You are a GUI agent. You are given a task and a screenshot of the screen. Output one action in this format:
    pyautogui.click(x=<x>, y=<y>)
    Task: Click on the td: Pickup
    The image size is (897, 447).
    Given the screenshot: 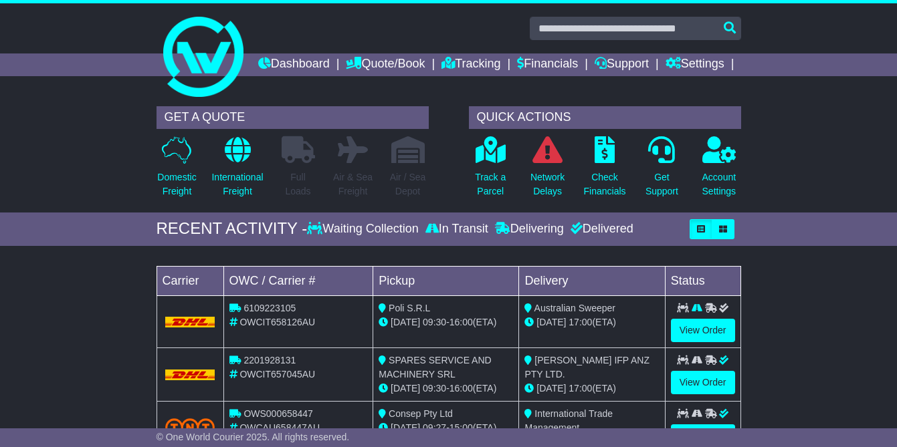 What is the action you would take?
    pyautogui.click(x=446, y=281)
    